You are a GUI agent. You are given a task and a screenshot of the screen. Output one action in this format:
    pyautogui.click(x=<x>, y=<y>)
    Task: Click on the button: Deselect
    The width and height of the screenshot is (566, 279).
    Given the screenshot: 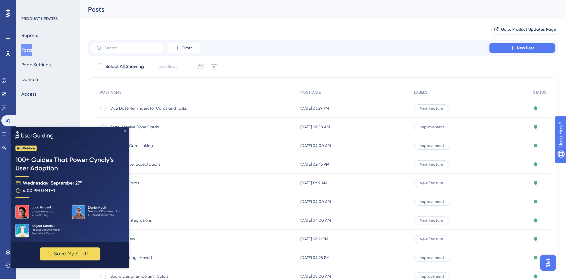 What is the action you would take?
    pyautogui.click(x=168, y=67)
    